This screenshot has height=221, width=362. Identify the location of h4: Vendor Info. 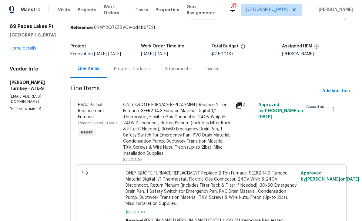
(33, 69).